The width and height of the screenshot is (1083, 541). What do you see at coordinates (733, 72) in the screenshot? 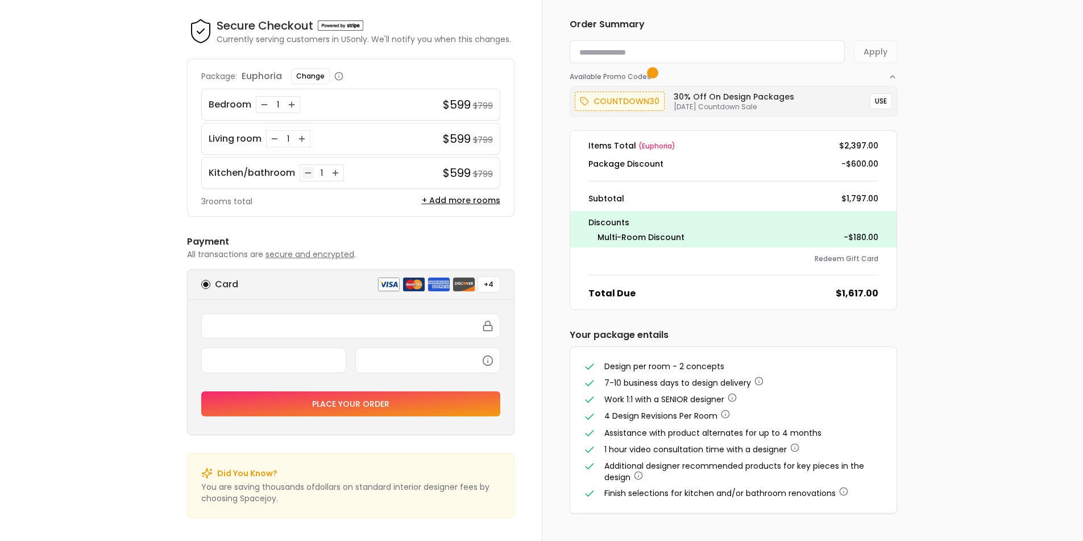
I see `button: Available Promo Codes` at bounding box center [733, 72].